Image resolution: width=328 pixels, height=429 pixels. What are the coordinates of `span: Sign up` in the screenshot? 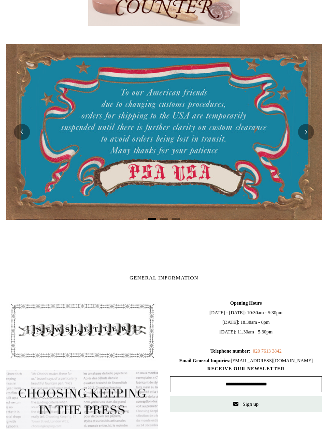 It's located at (250, 404).